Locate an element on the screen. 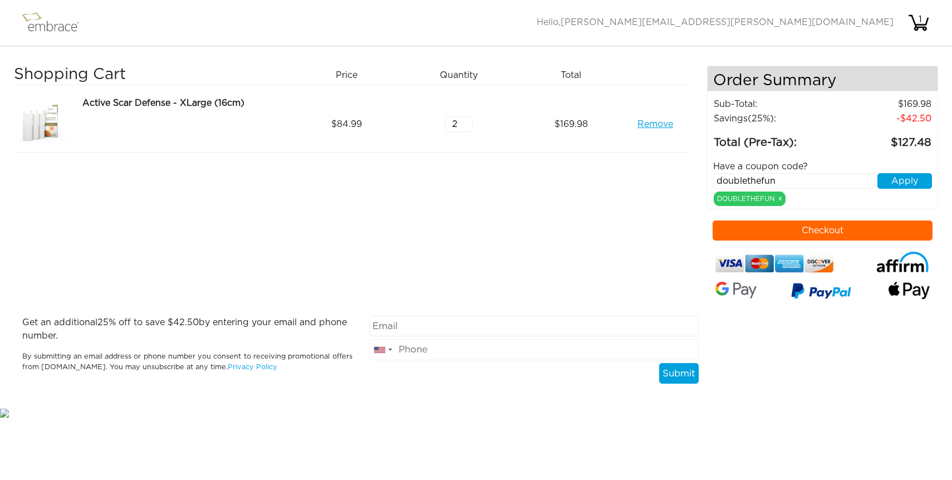  div: United States: +1 is located at coordinates (383, 350).